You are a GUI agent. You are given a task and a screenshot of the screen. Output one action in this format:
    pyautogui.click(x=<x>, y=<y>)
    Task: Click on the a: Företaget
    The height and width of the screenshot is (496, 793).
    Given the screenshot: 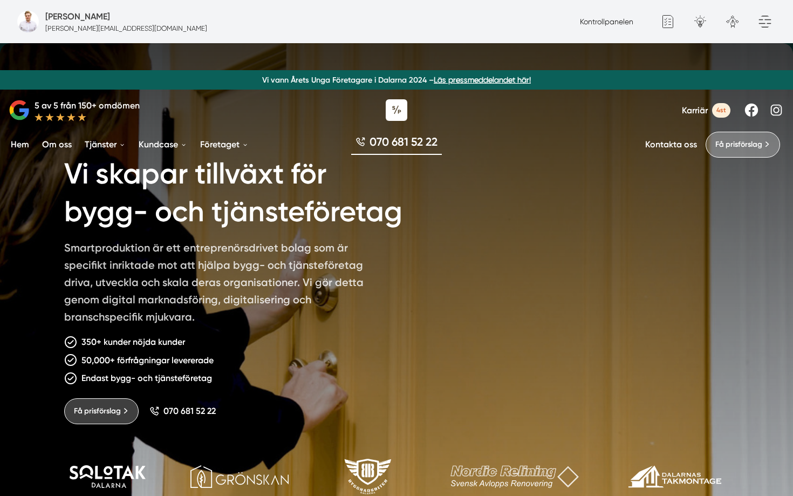 What is the action you would take?
    pyautogui.click(x=224, y=144)
    